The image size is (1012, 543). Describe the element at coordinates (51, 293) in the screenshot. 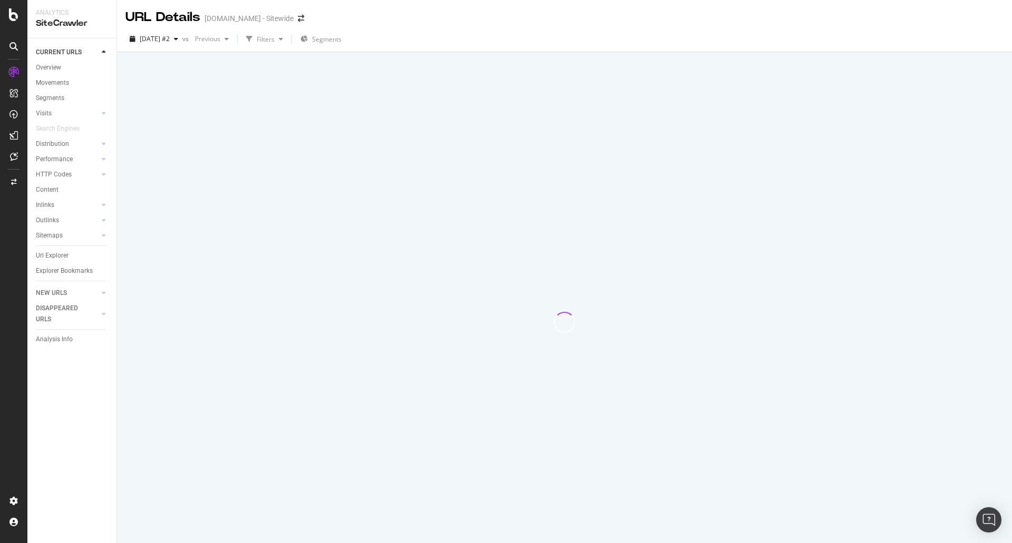

I see `div: NEW URLS` at that location.